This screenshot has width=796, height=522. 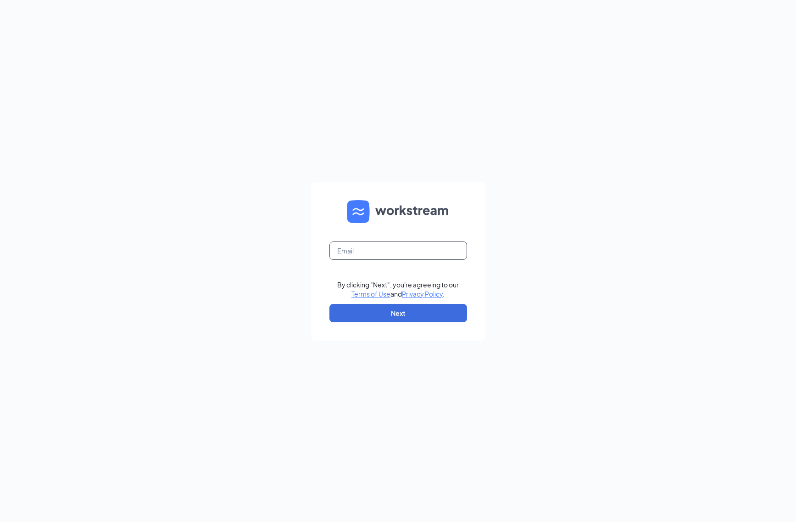 What do you see at coordinates (398, 289) in the screenshot?
I see `div: By clicking "Next", you're agreeing to our and .` at bounding box center [398, 289].